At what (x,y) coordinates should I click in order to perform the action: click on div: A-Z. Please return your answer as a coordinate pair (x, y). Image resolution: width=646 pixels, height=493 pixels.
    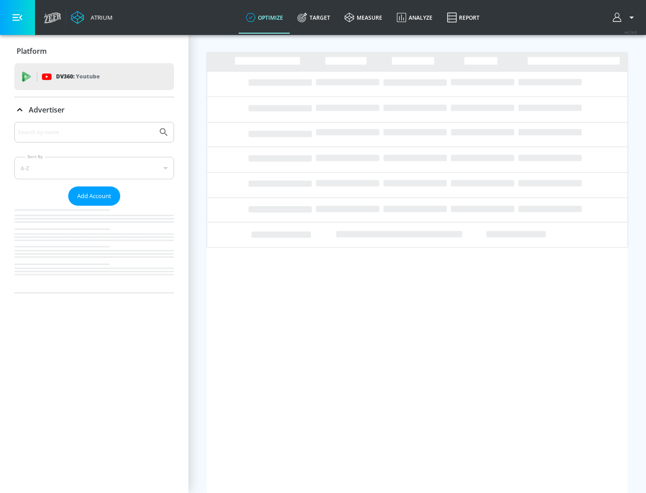
    Looking at the image, I should click on (94, 168).